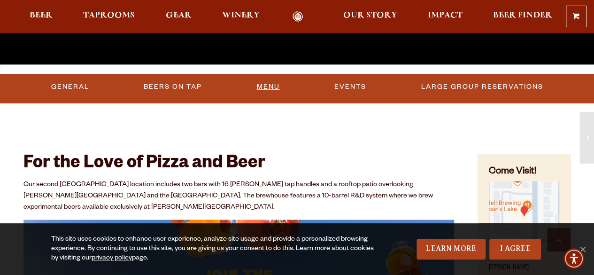  What do you see at coordinates (109, 15) in the screenshot?
I see `span: Taprooms` at bounding box center [109, 15].